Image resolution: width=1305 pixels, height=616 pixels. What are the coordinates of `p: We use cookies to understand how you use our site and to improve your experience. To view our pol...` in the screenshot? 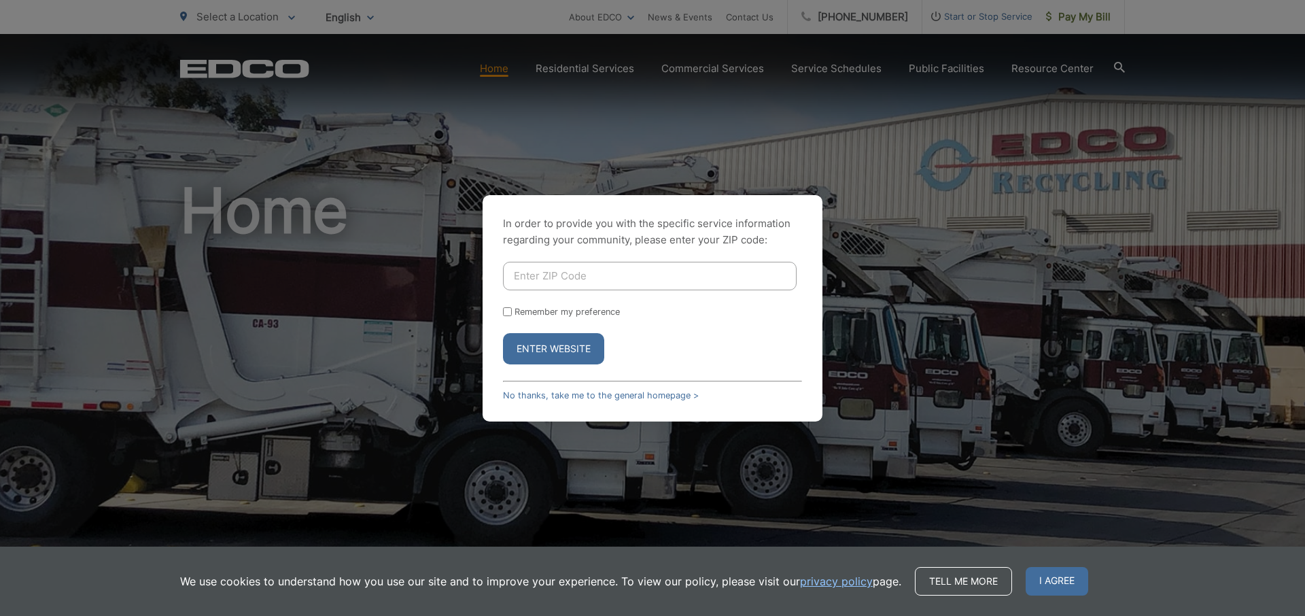 It's located at (540, 581).